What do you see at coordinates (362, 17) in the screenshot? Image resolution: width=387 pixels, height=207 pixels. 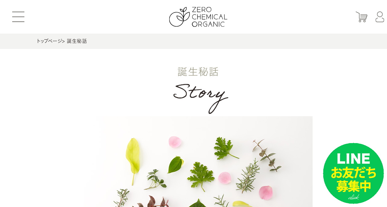 I see `img: カート` at bounding box center [362, 17].